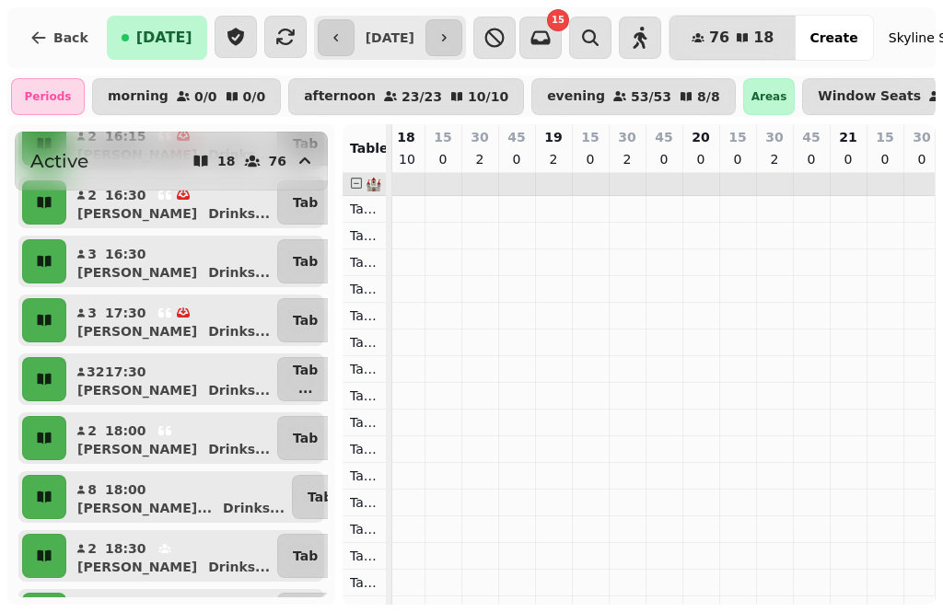 The width and height of the screenshot is (943, 612). Describe the element at coordinates (364, 262) in the screenshot. I see `p: Table 103` at that location.